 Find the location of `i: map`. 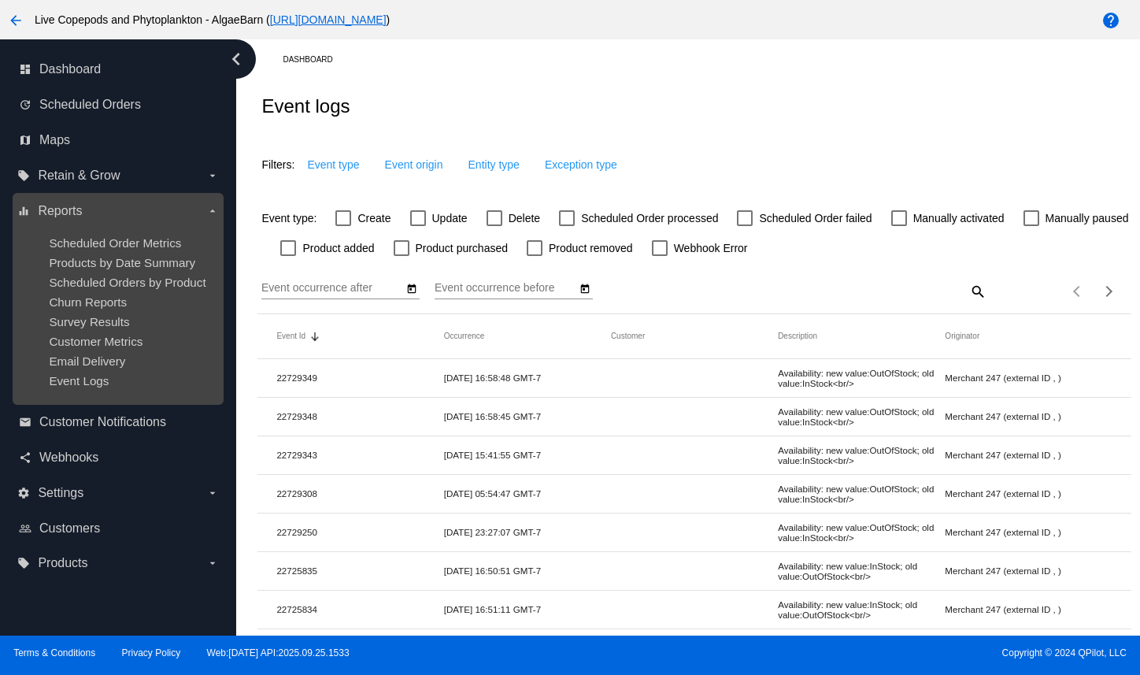

i: map is located at coordinates (25, 140).